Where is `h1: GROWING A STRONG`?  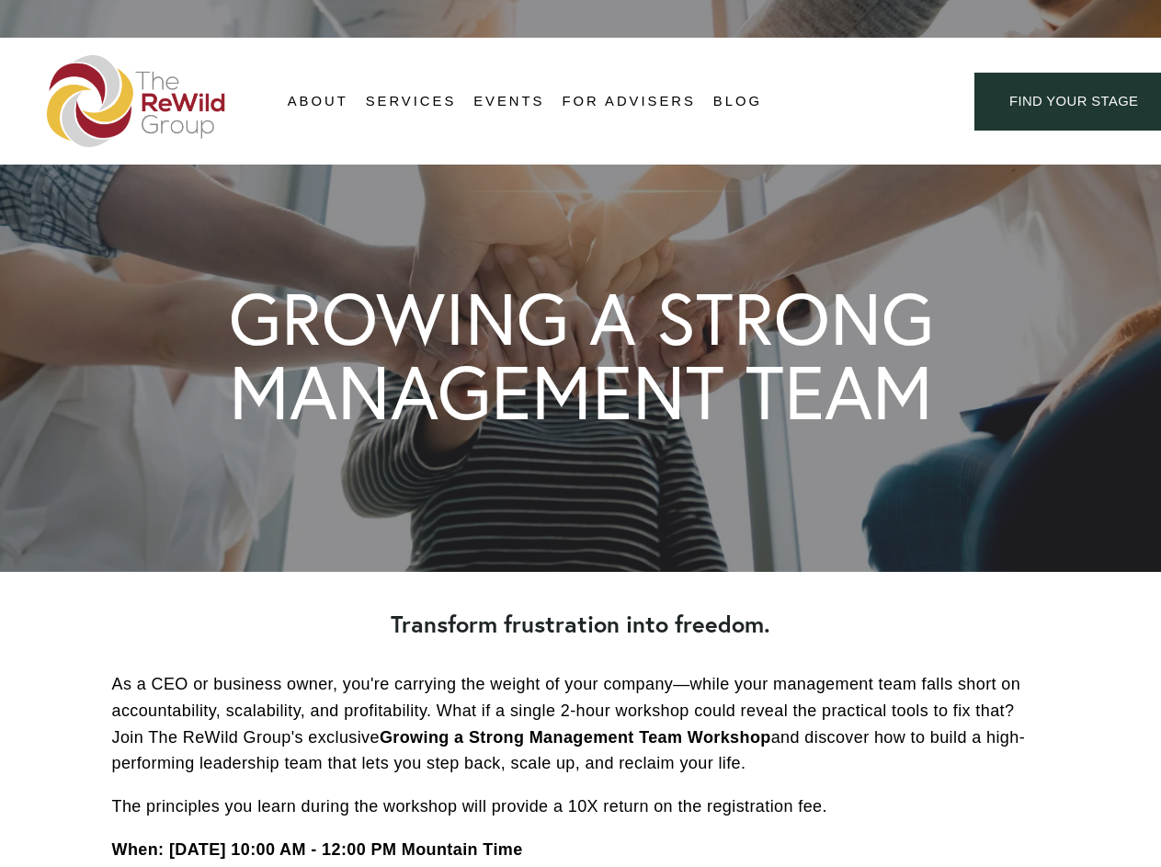 h1: GROWING A STRONG is located at coordinates (581, 318).